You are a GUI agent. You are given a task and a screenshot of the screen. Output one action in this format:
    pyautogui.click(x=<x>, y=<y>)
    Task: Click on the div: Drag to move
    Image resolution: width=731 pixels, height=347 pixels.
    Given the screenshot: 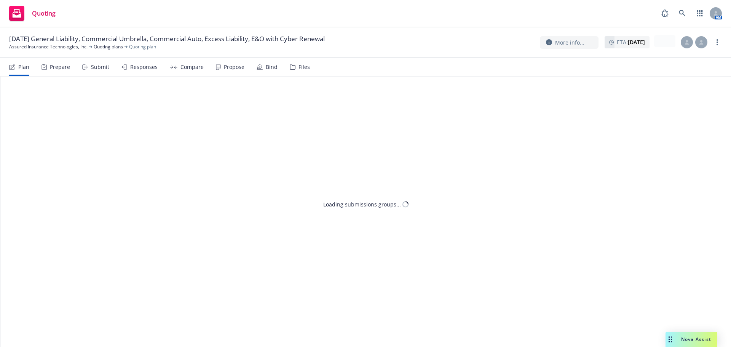 What is the action you would take?
    pyautogui.click(x=670, y=339)
    